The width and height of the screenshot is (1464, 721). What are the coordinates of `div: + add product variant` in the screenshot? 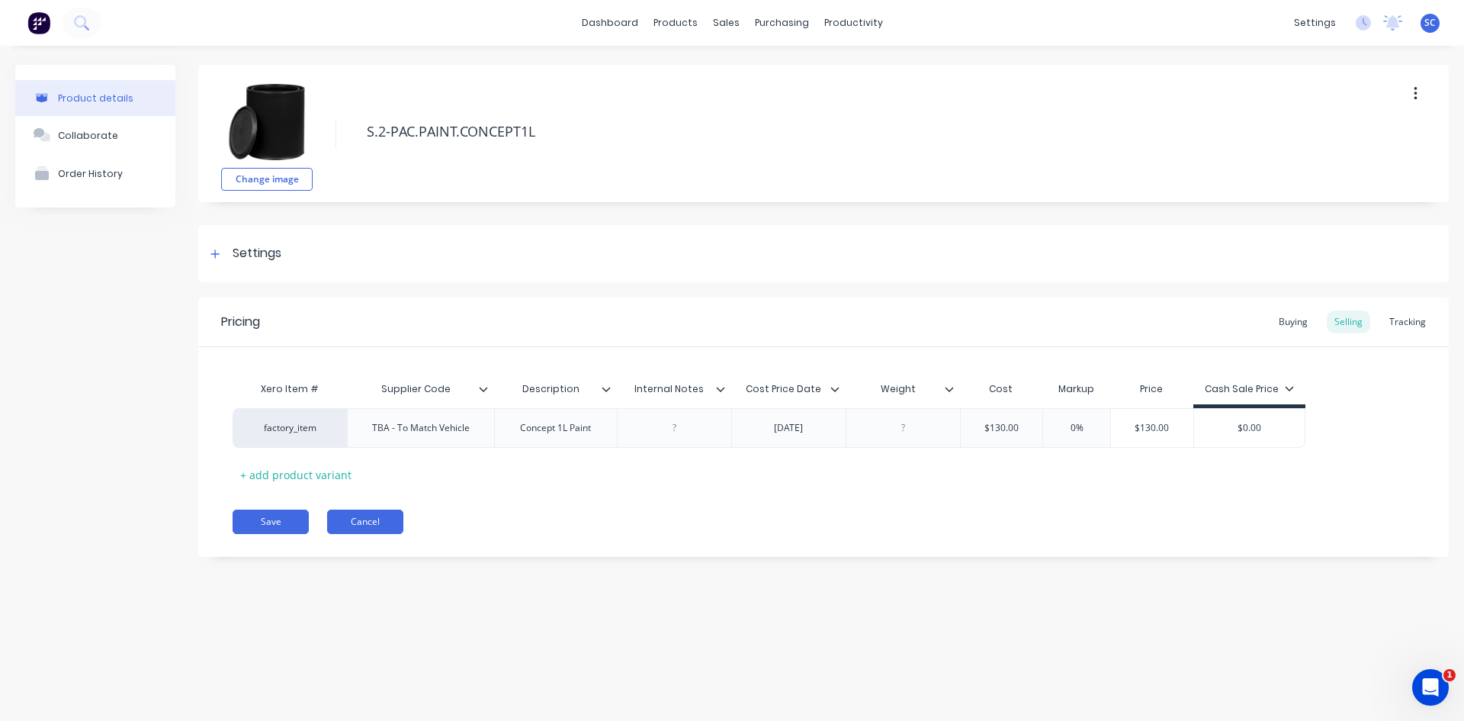 It's located at (296, 474).